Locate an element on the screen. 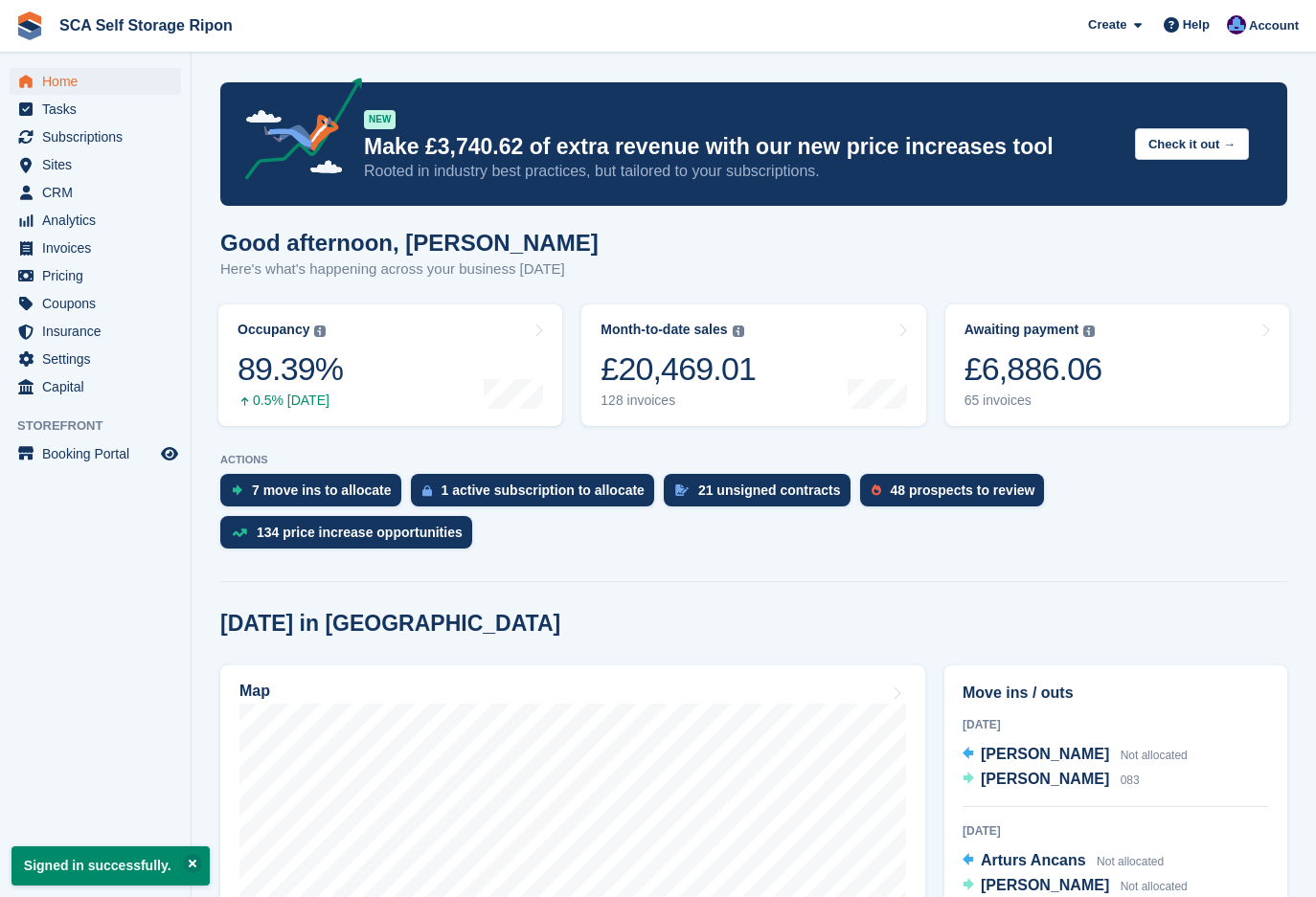  a: 21 unsigned contracts is located at coordinates (761, 495).